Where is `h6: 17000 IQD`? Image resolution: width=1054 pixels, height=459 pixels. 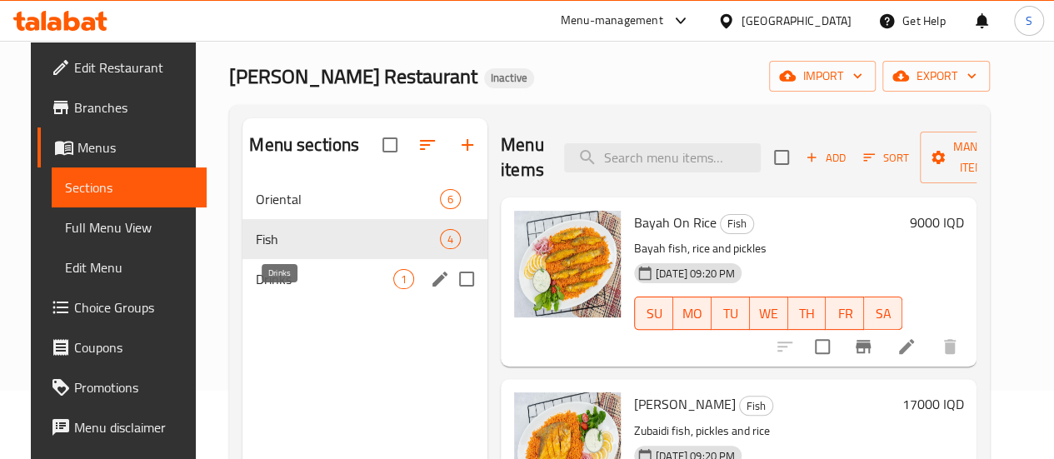
h6: 17000 IQD is located at coordinates (932, 404).